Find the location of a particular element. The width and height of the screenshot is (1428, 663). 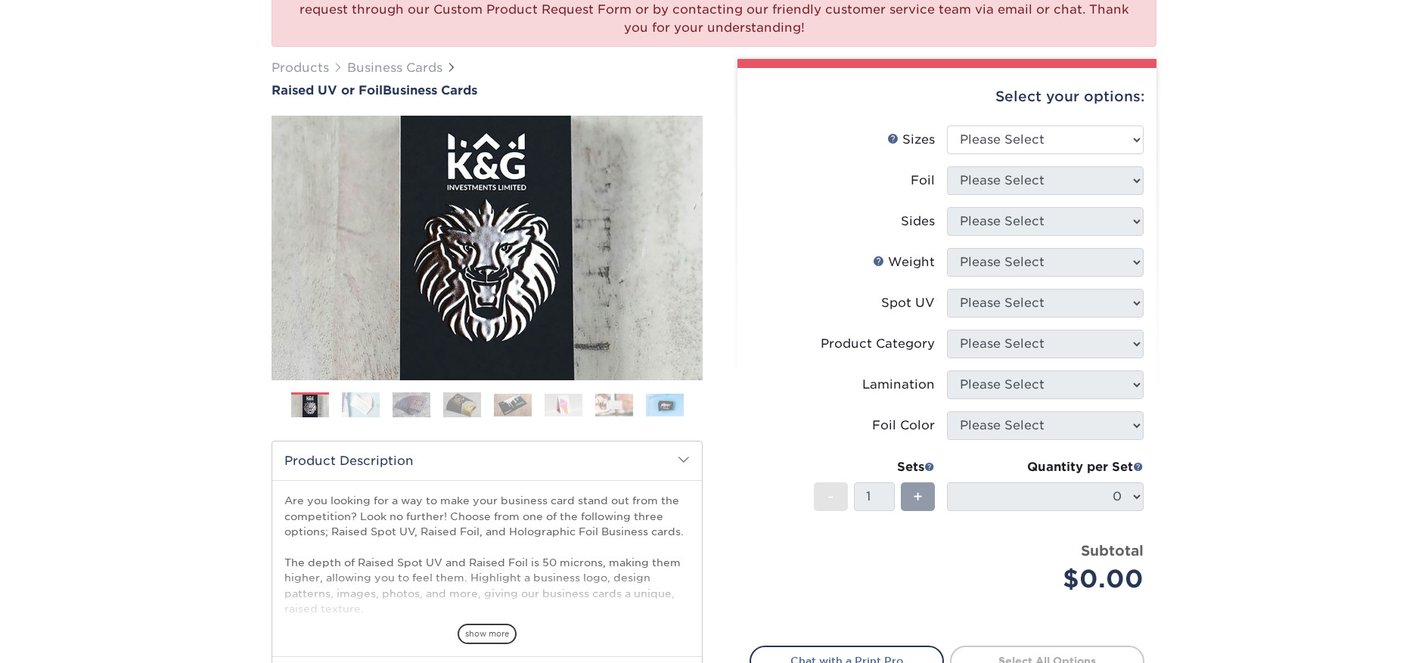

div: Sets is located at coordinates (875, 468).